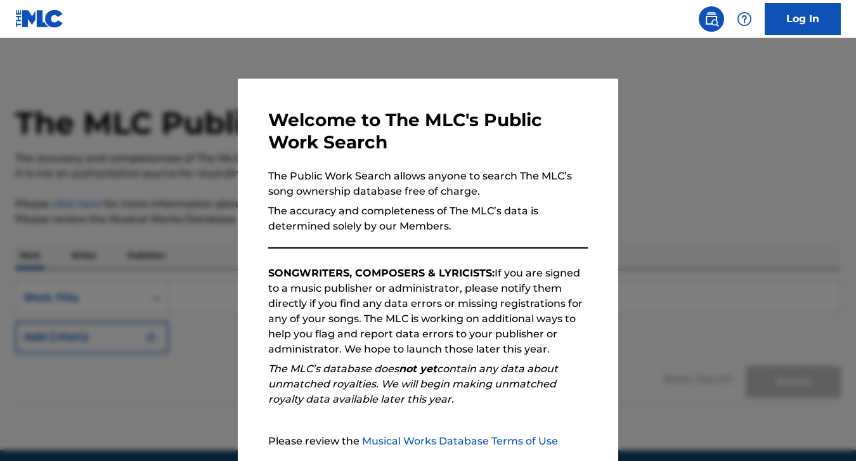 The width and height of the screenshot is (856, 461). What do you see at coordinates (39, 18) in the screenshot?
I see `img: MLC Logo` at bounding box center [39, 18].